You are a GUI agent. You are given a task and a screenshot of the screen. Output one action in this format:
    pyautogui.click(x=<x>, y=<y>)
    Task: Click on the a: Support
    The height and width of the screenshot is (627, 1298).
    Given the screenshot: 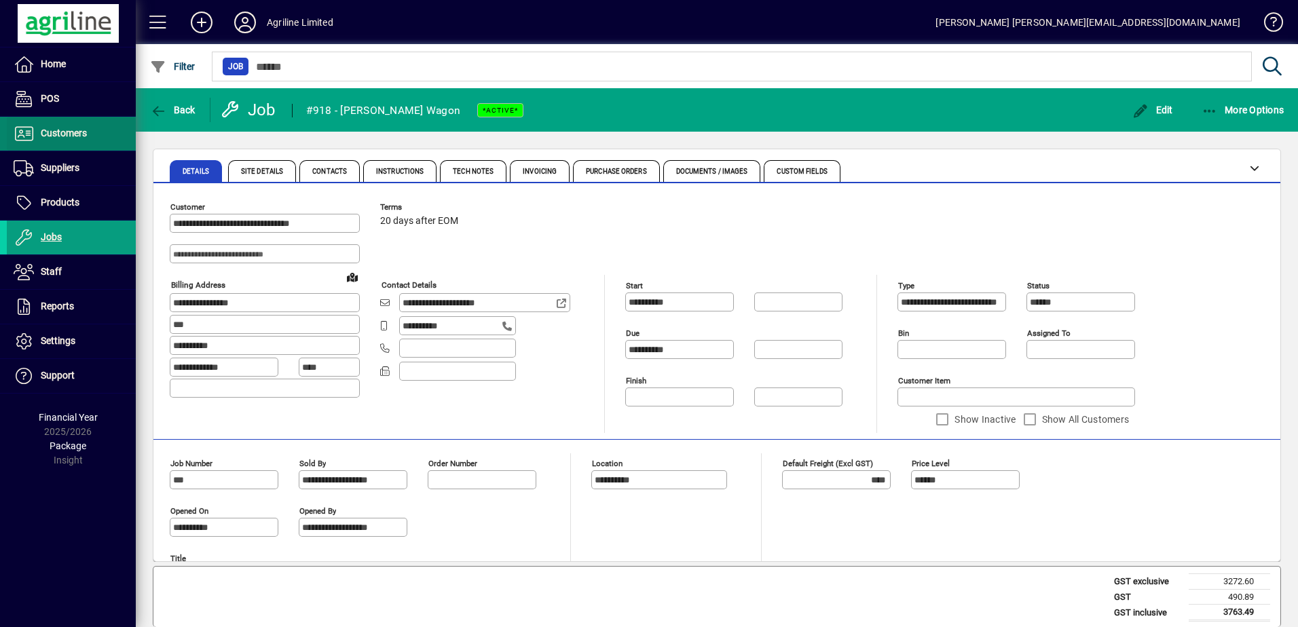 What is the action you would take?
    pyautogui.click(x=71, y=376)
    